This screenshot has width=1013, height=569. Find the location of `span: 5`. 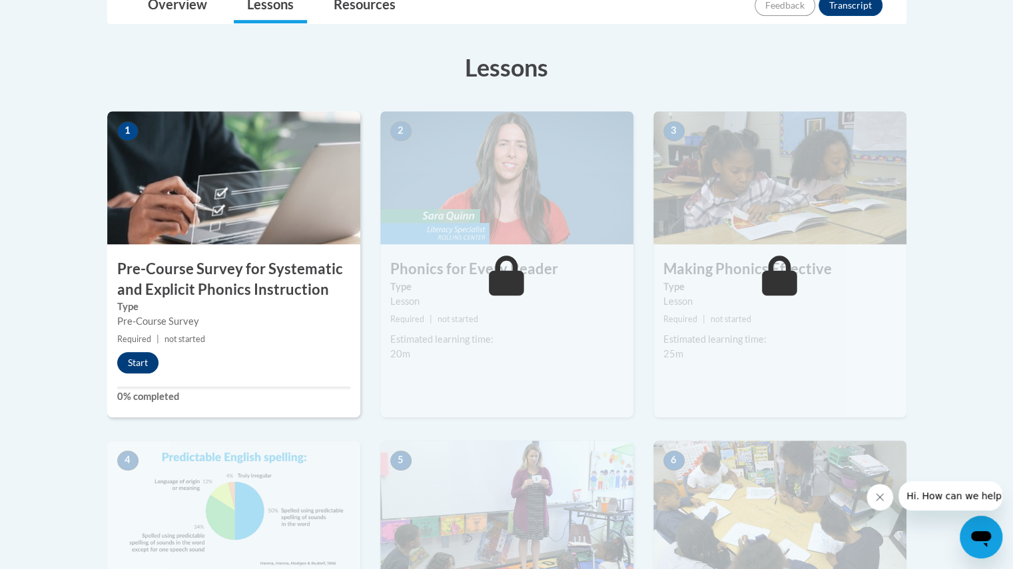

span: 5 is located at coordinates (401, 461).